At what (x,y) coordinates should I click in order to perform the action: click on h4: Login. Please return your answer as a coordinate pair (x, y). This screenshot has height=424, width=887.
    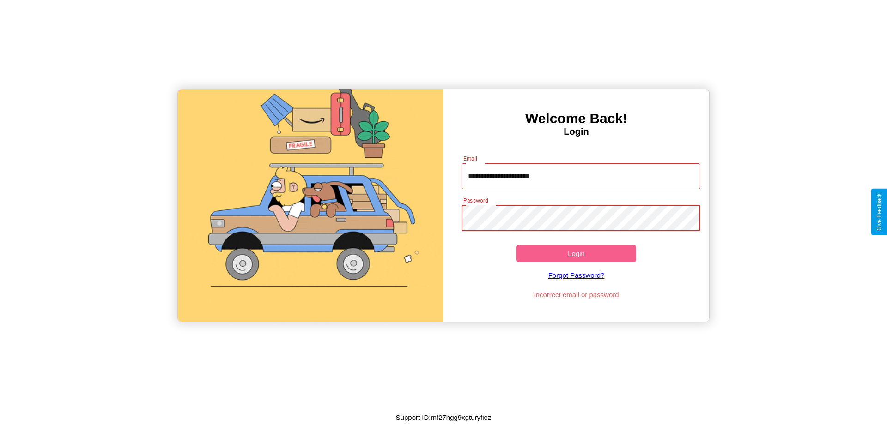
    Looking at the image, I should click on (576, 132).